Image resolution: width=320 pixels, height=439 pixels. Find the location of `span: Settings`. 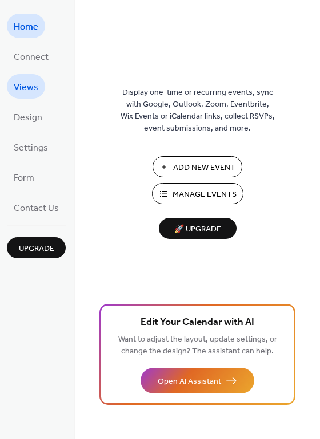

span: Settings is located at coordinates (31, 148).